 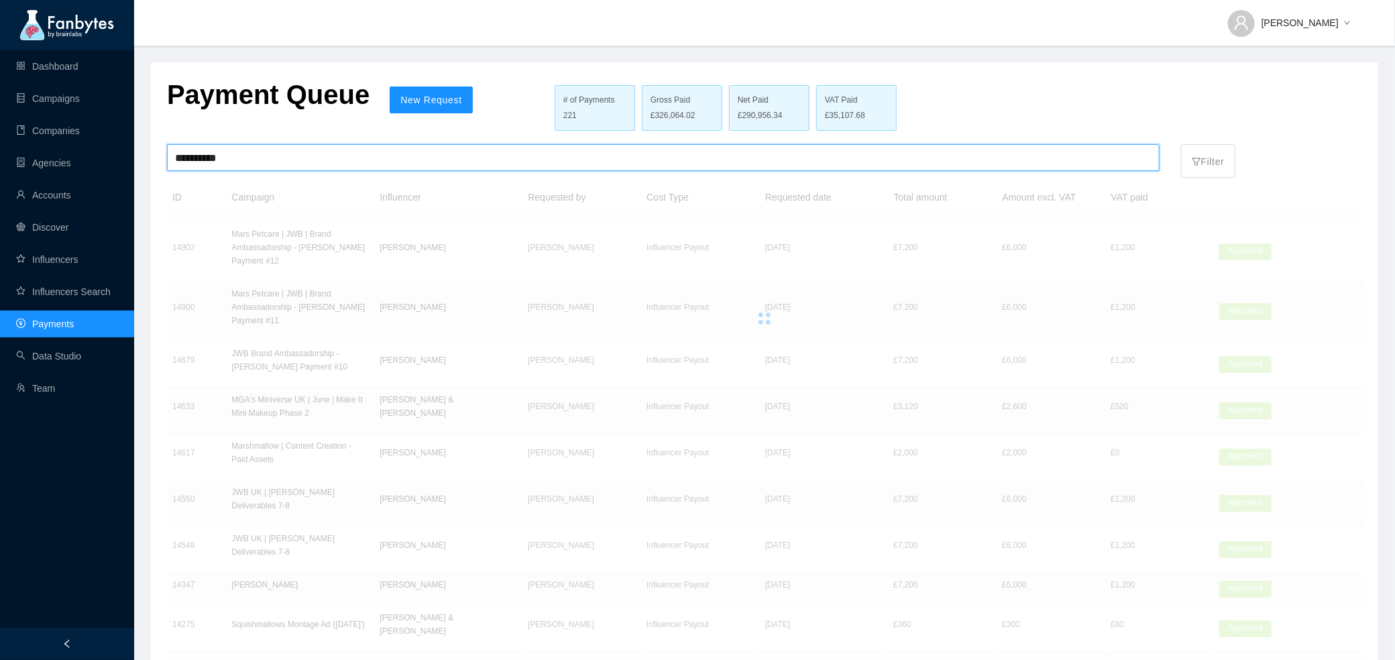 I want to click on button: New Request, so click(x=431, y=100).